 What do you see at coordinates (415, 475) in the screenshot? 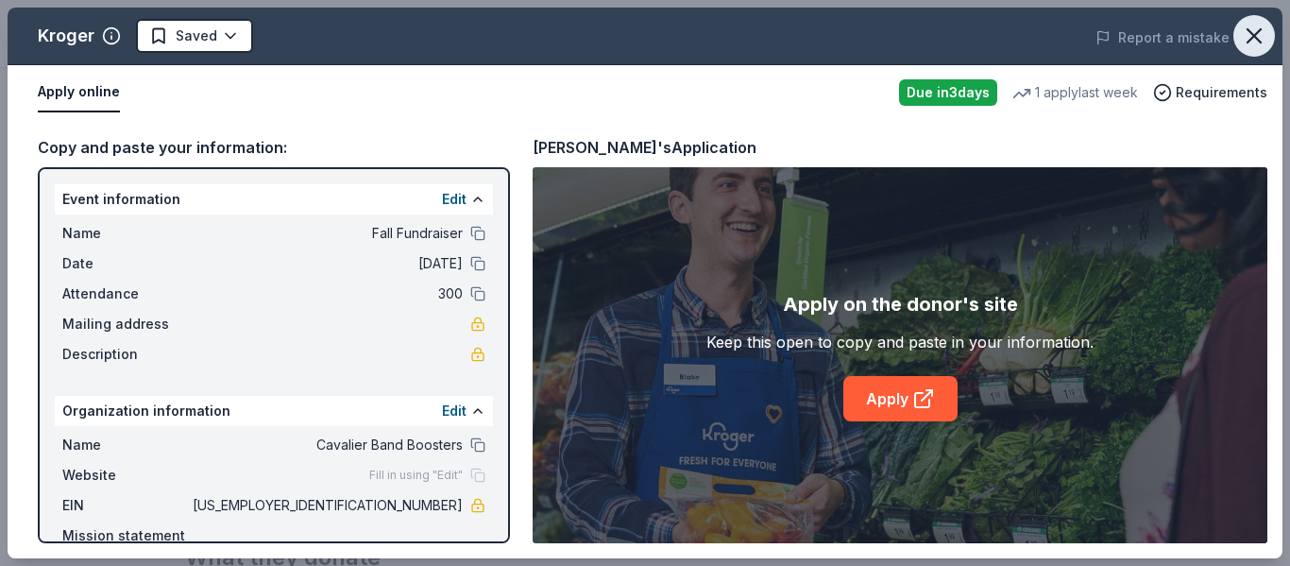
I see `span: Fill in using "Edit"` at bounding box center [415, 475].